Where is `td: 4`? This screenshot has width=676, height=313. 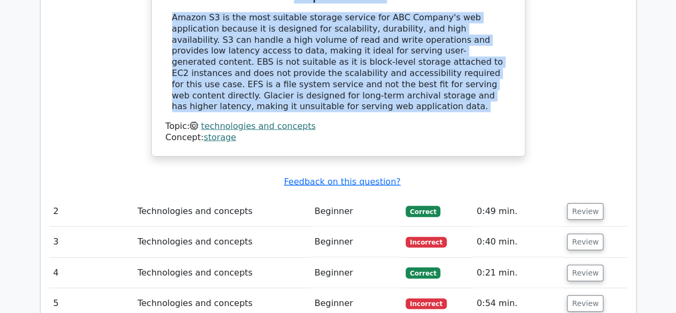
td: 4 is located at coordinates (91, 273).